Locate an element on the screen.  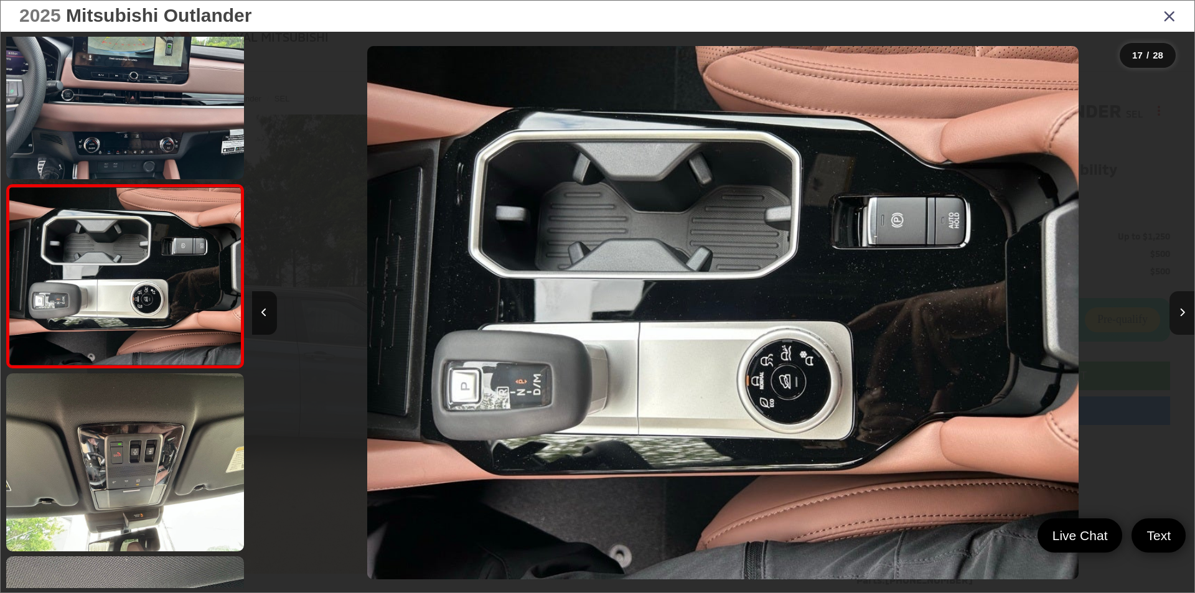
a: Text is located at coordinates (1158, 535).